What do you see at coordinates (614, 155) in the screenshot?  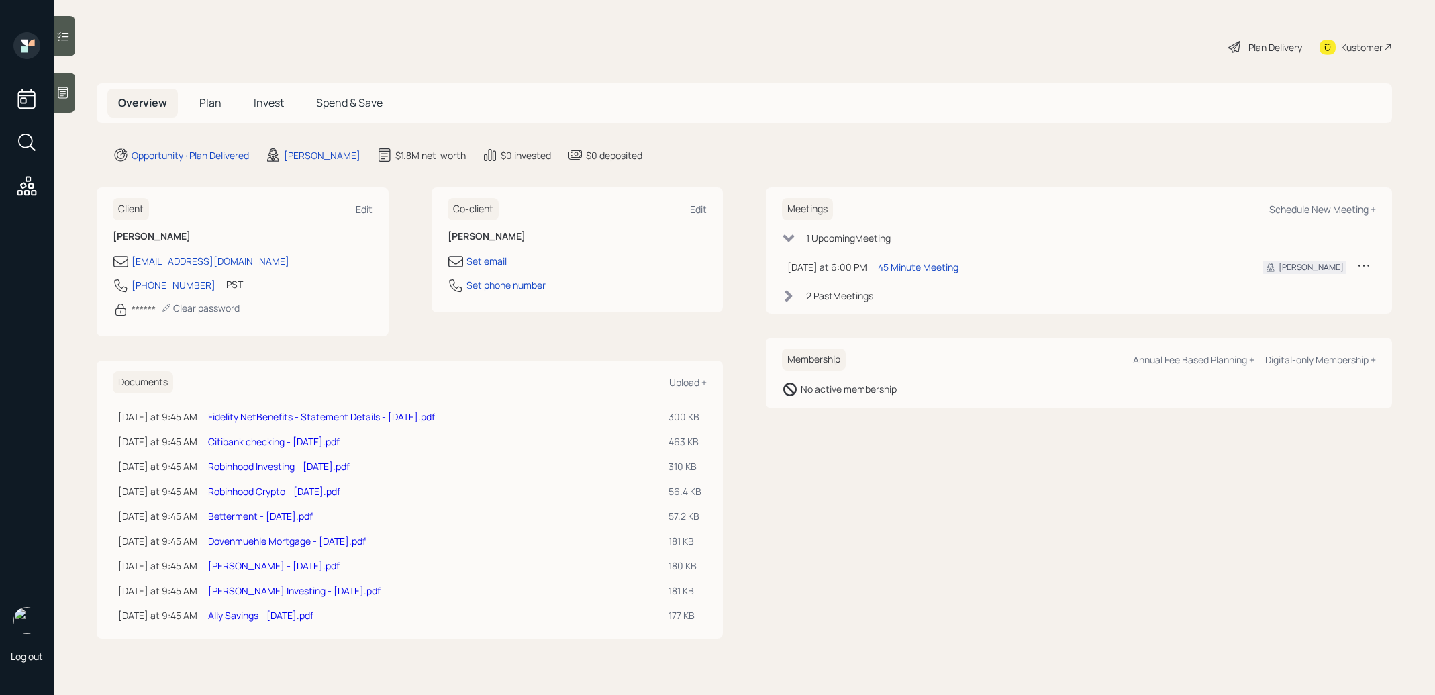 I see `div: $0 deposited` at bounding box center [614, 155].